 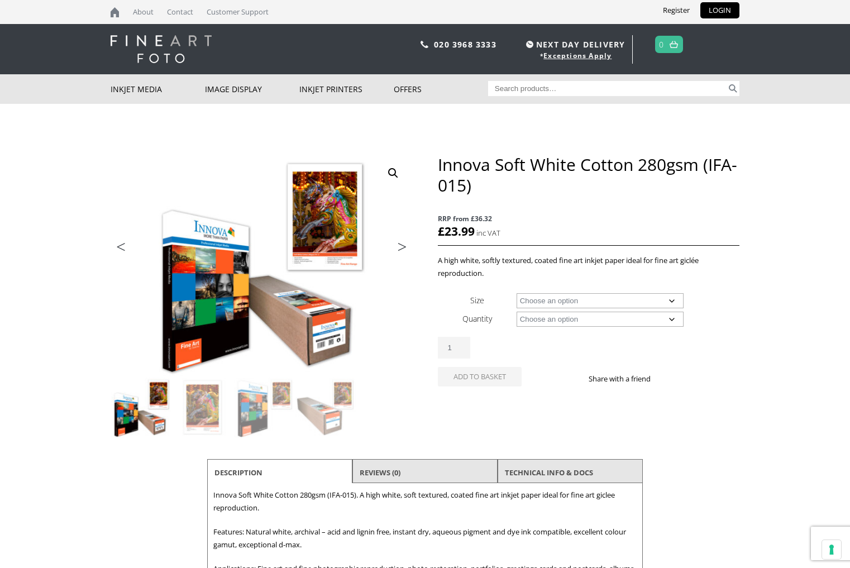 What do you see at coordinates (393, 173) in the screenshot?
I see `a: View full-screen image gallery` at bounding box center [393, 173].